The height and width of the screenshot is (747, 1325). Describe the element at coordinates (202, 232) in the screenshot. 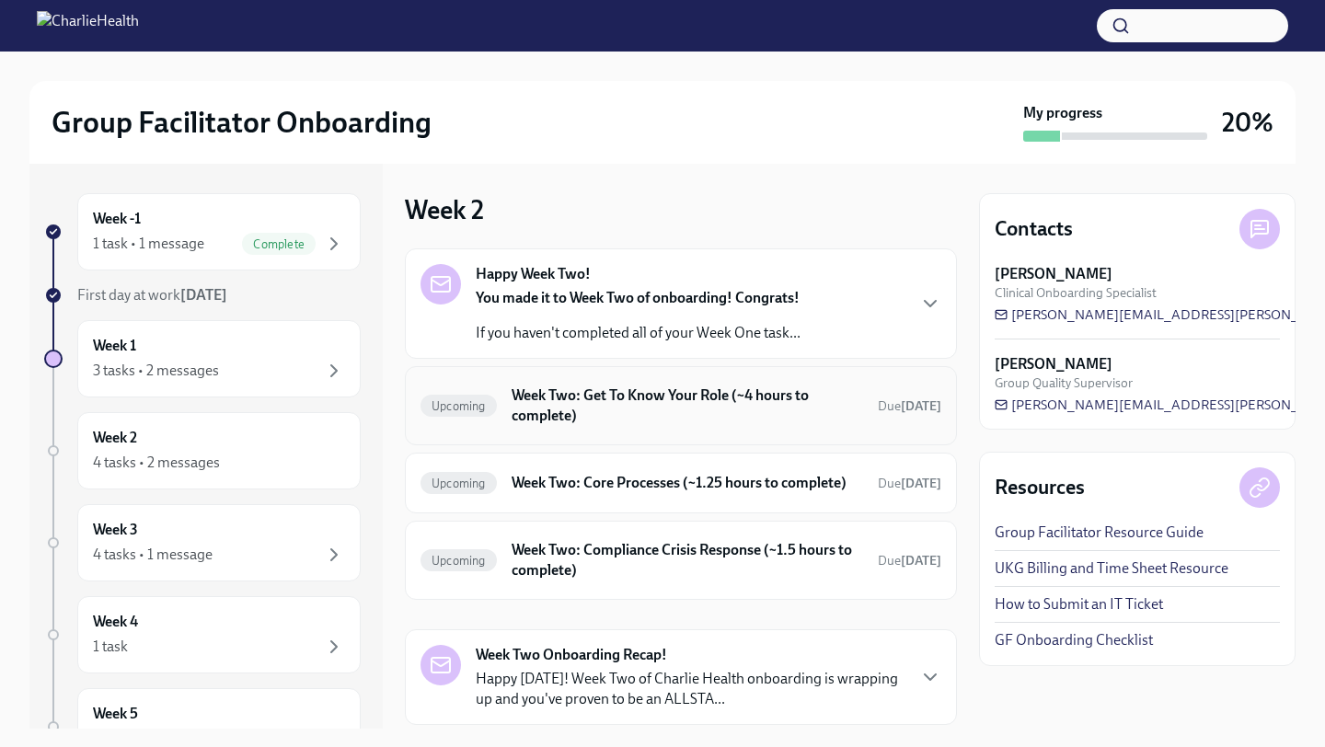

I see `a: Week -11 task • 1 messageComplete` at that location.